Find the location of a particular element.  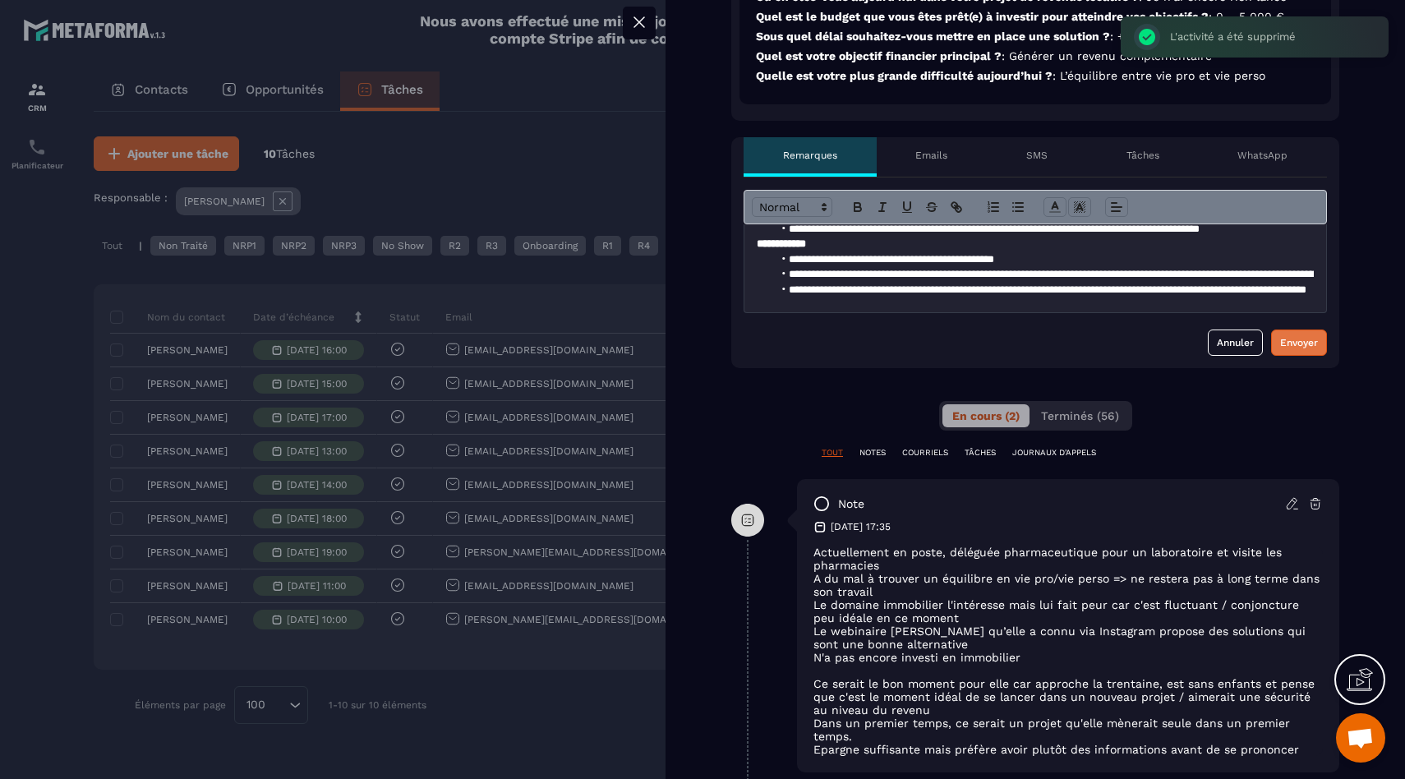

p: TOUT is located at coordinates (833, 453).